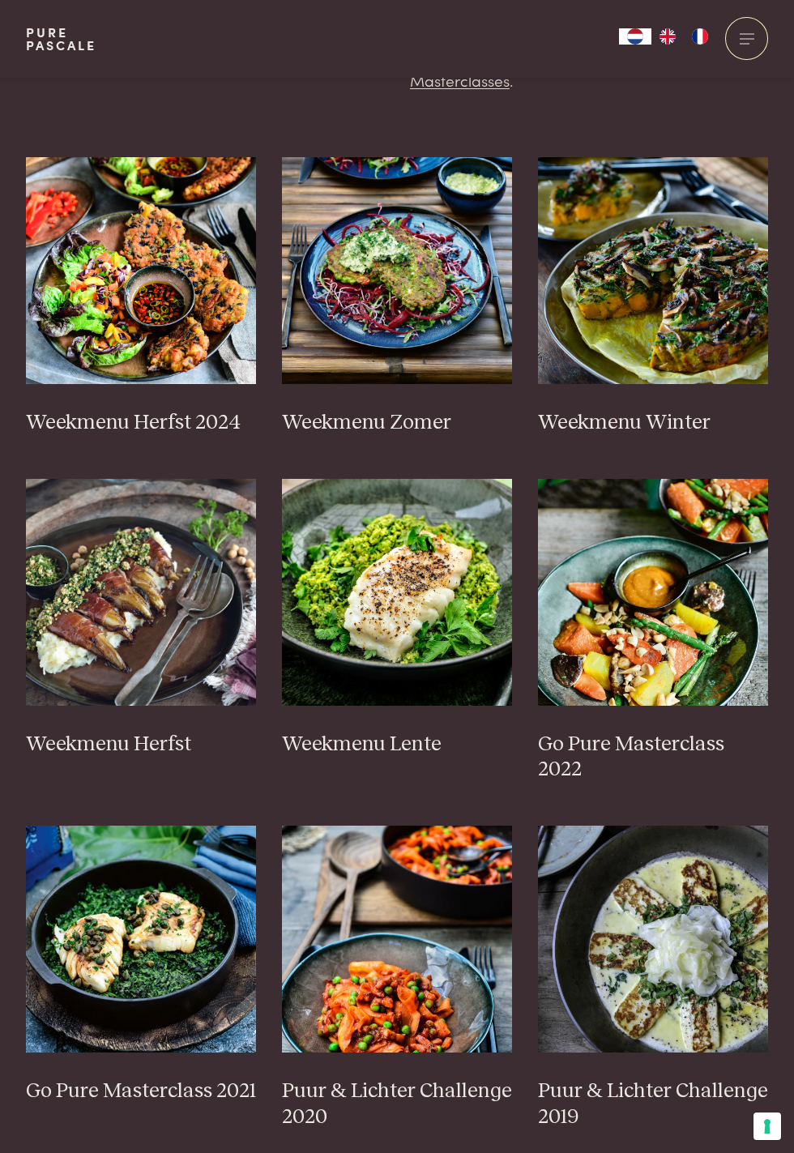  Describe the element at coordinates (635, 36) in the screenshot. I see `div: Language` at that location.